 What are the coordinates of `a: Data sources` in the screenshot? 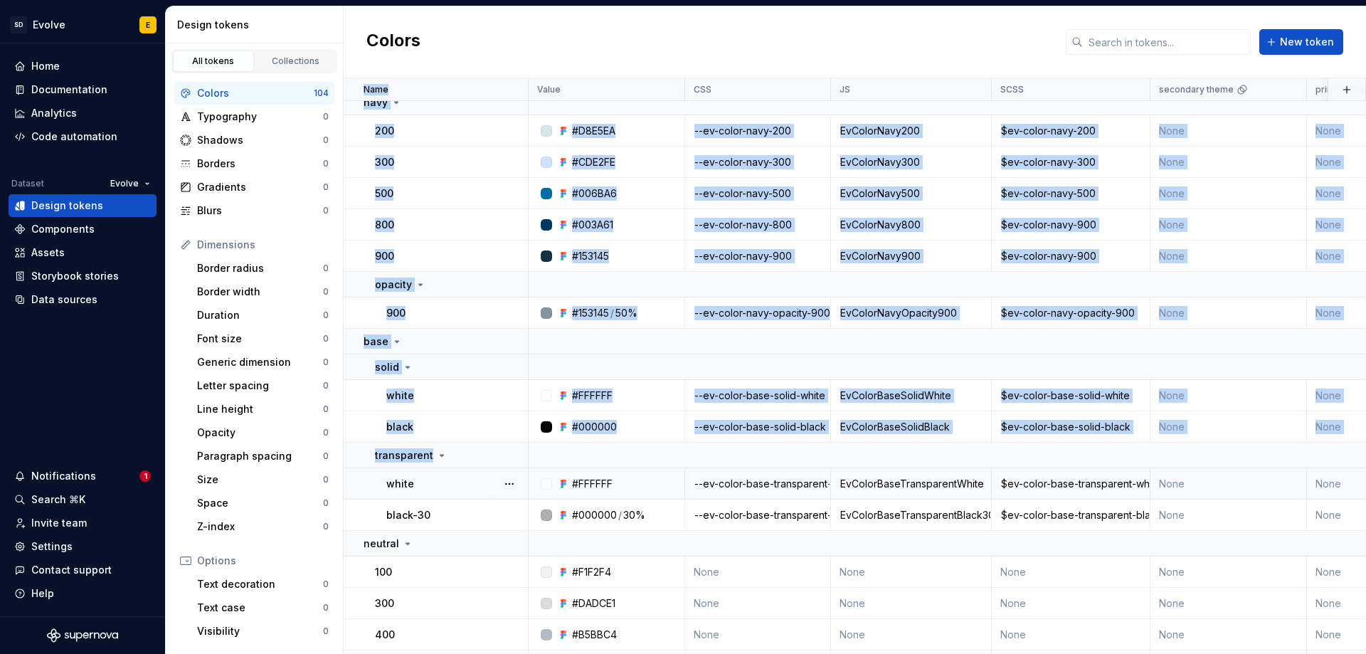 It's located at (83, 299).